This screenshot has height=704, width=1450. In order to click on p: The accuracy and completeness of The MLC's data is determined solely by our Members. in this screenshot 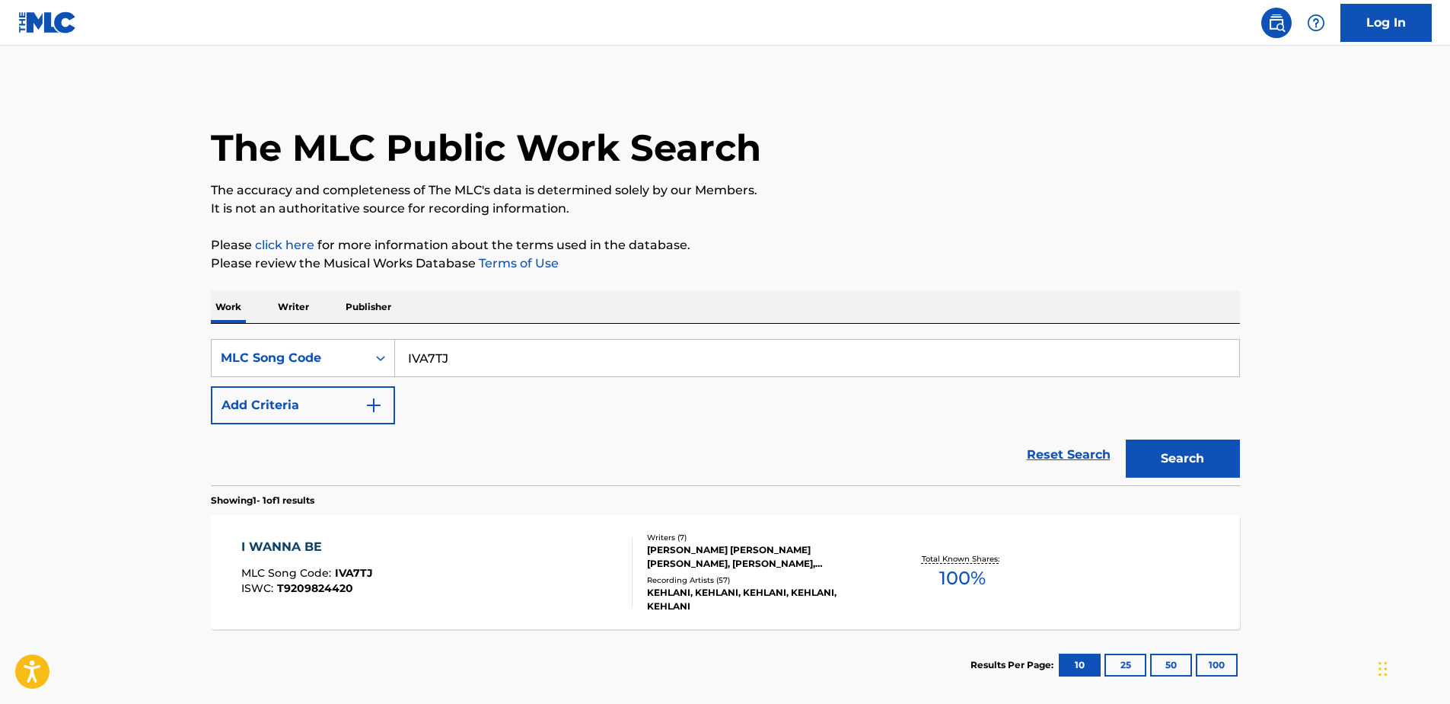, I will do `click(726, 190)`.